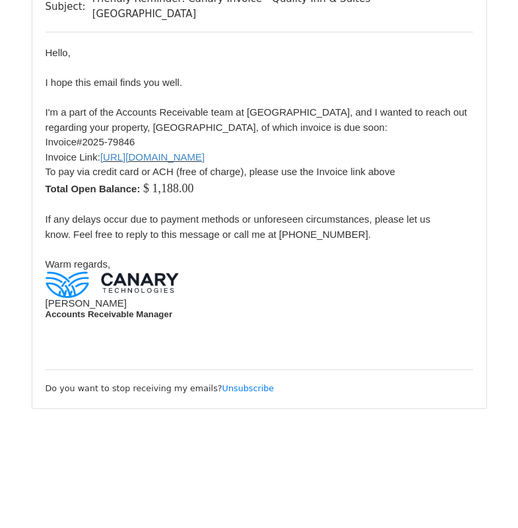 This screenshot has height=528, width=518. What do you see at coordinates (114, 82) in the screenshot?
I see `span: I hope this email finds you well.` at bounding box center [114, 82].